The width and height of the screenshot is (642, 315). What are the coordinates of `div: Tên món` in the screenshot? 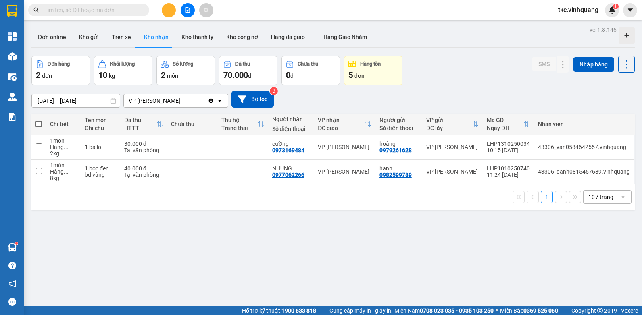 It's located at (100, 120).